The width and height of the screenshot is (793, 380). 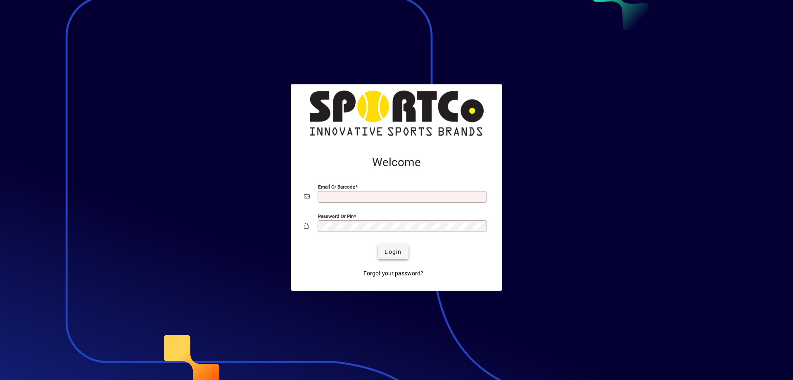 What do you see at coordinates (393, 273) in the screenshot?
I see `span: Forgot your password?` at bounding box center [393, 273].